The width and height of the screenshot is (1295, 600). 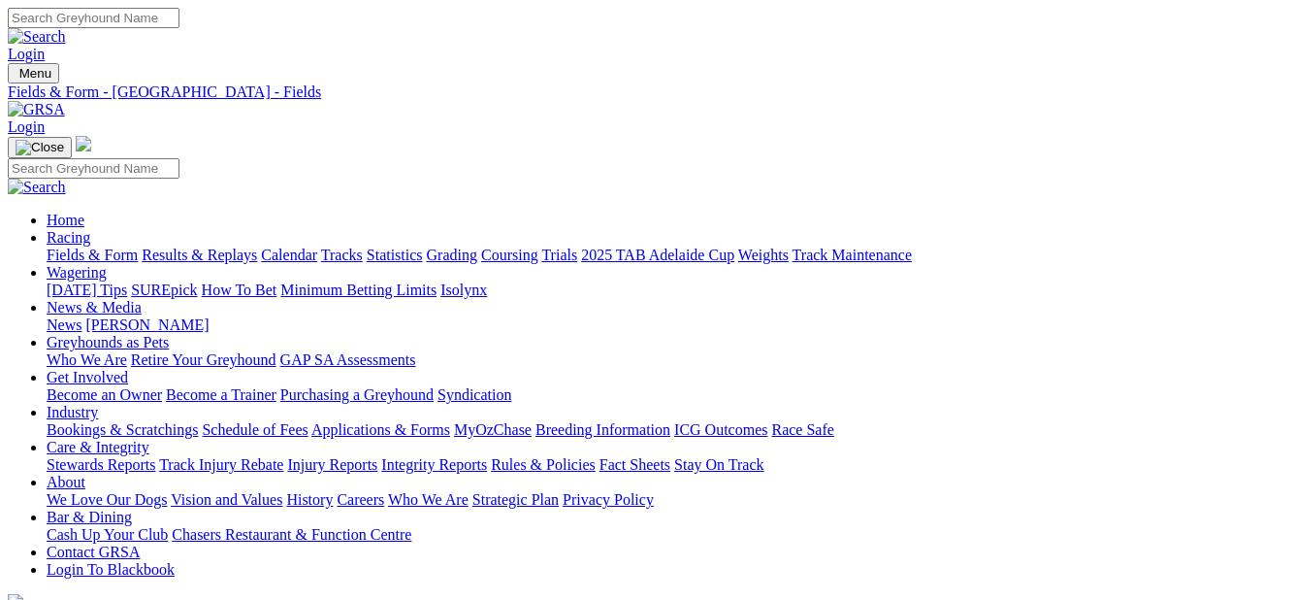 I want to click on img: GRSA, so click(x=36, y=110).